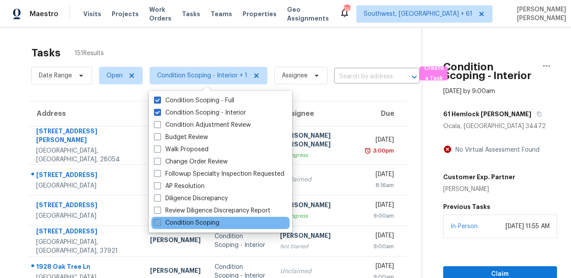  Describe the element at coordinates (200, 113) in the screenshot. I see `label: Condition Scoping - Interior` at that location.